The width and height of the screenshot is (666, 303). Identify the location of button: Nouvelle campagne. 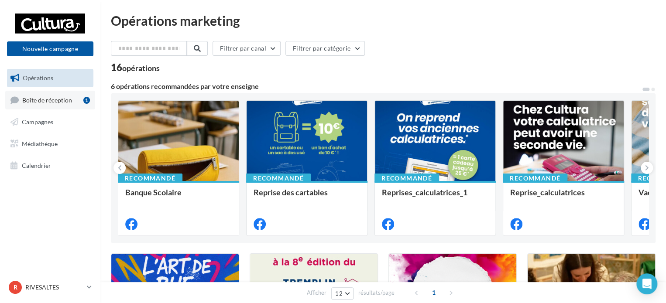
(50, 49).